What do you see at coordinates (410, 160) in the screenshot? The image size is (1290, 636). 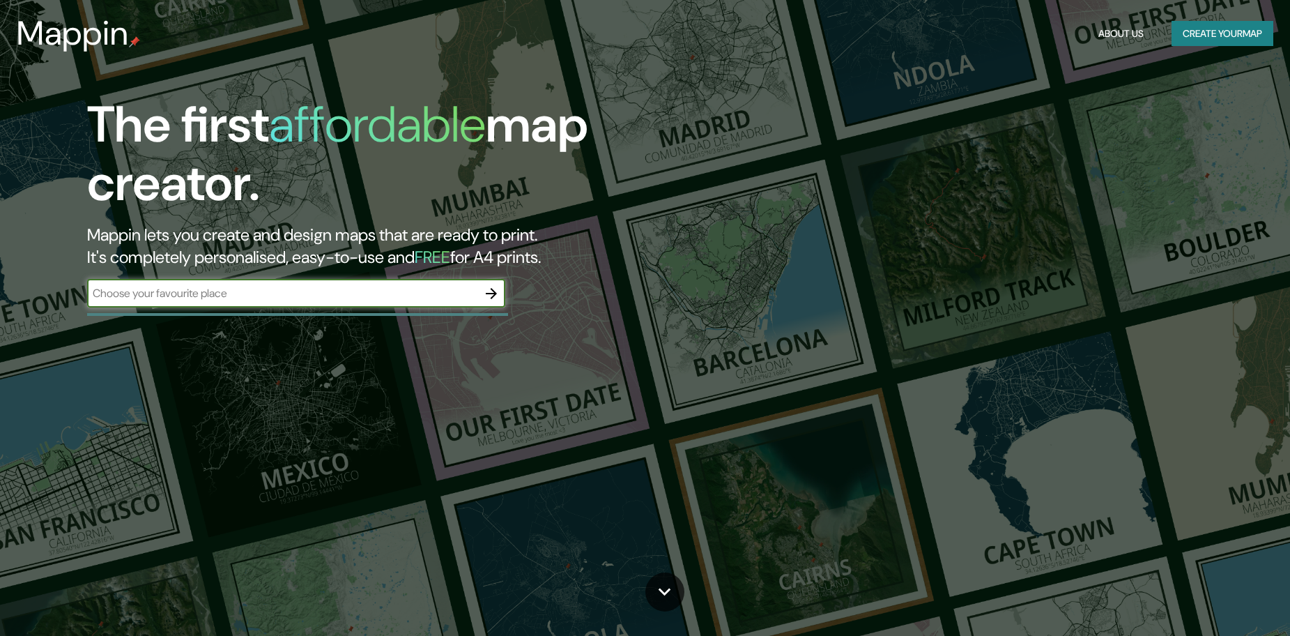 I see `h1: The first map creator.` at bounding box center [410, 160].